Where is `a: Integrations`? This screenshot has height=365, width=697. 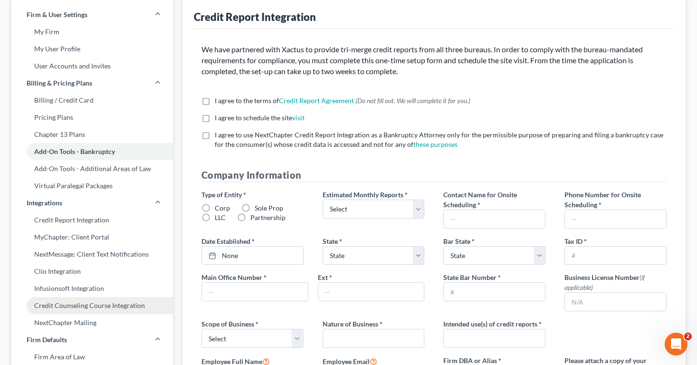
a: Integrations is located at coordinates (92, 203).